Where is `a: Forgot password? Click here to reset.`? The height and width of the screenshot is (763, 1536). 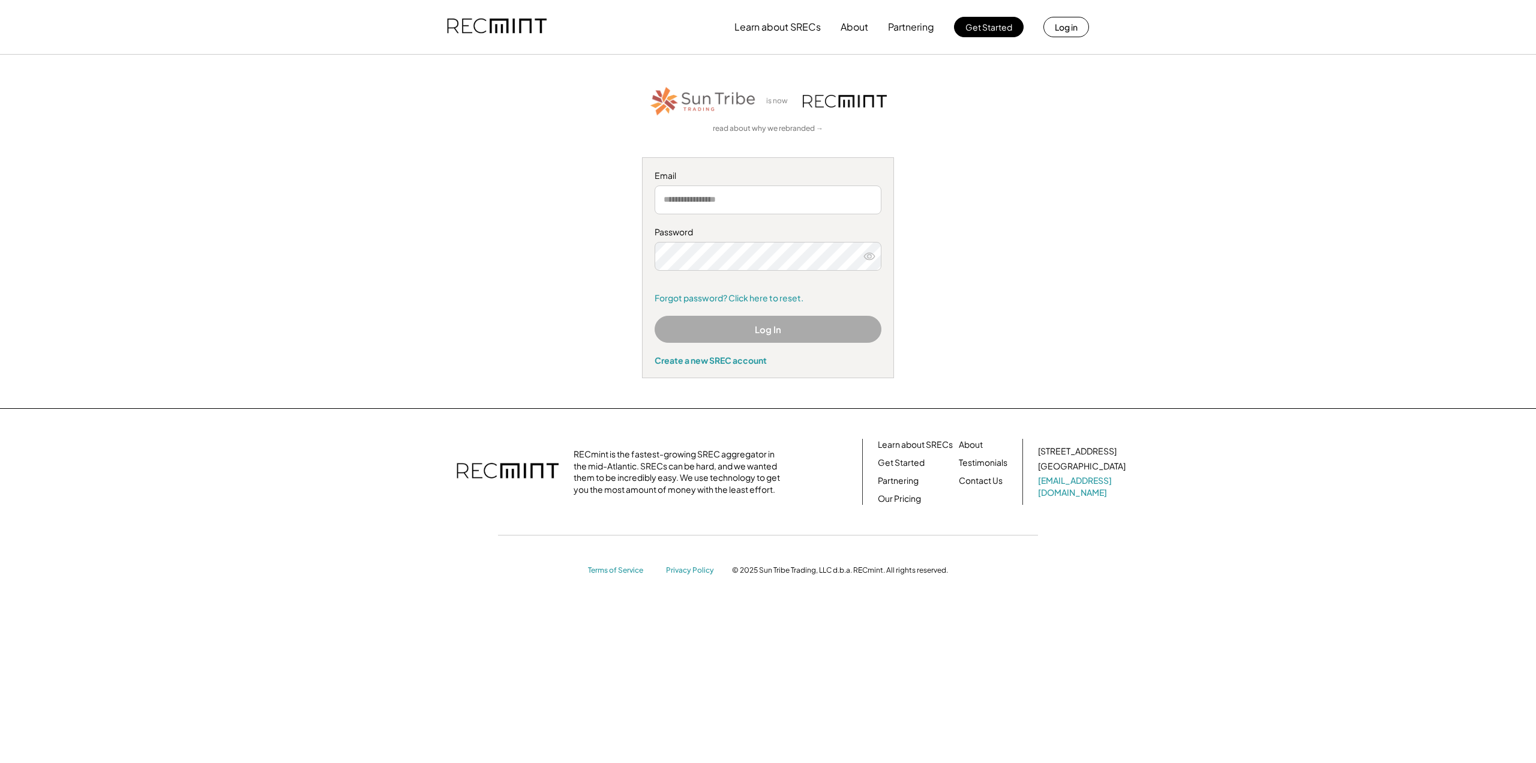 a: Forgot password? Click here to reset. is located at coordinates (768, 298).